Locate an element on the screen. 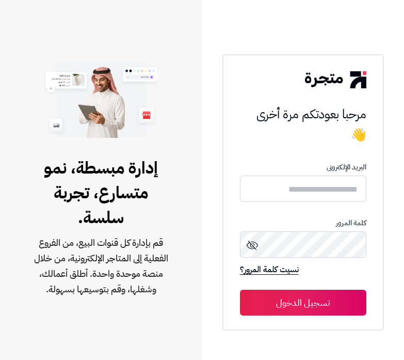 The height and width of the screenshot is (360, 404). button: تسجيل الدخول is located at coordinates (303, 303).